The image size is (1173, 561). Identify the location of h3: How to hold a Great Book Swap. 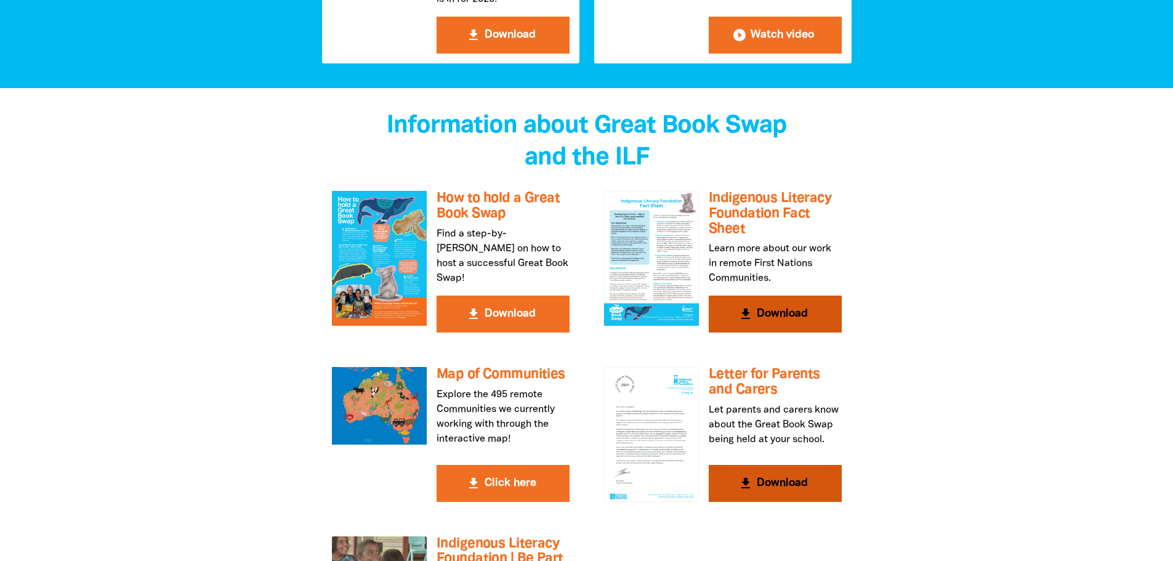
(503, 206).